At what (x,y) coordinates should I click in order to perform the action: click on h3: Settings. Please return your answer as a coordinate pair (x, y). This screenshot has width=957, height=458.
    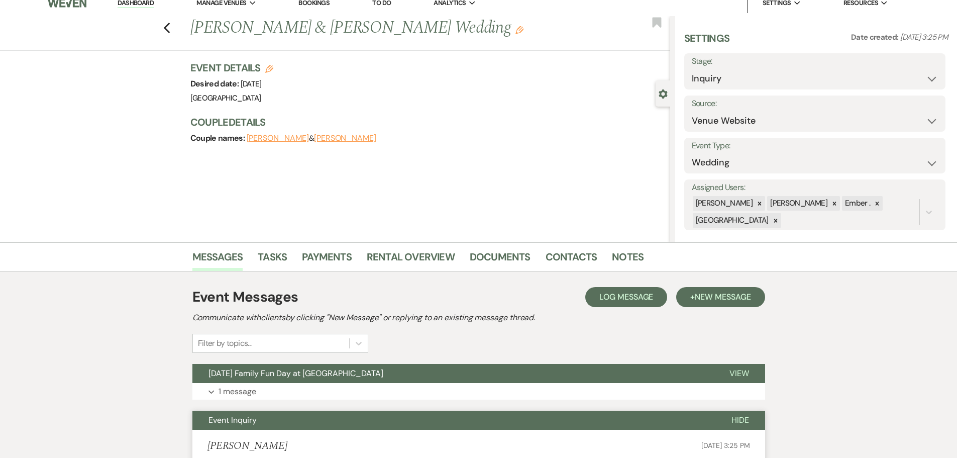
    Looking at the image, I should click on (707, 42).